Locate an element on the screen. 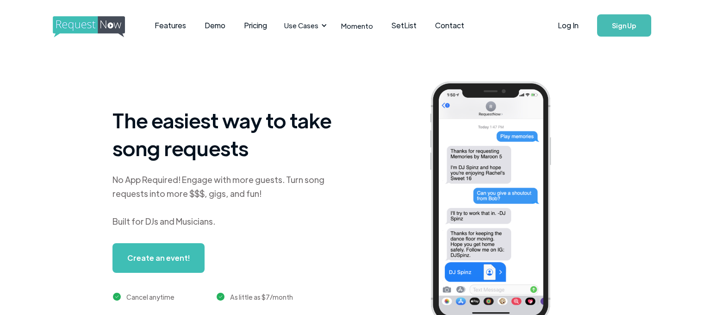 The width and height of the screenshot is (704, 315). a: Log In is located at coordinates (568, 25).